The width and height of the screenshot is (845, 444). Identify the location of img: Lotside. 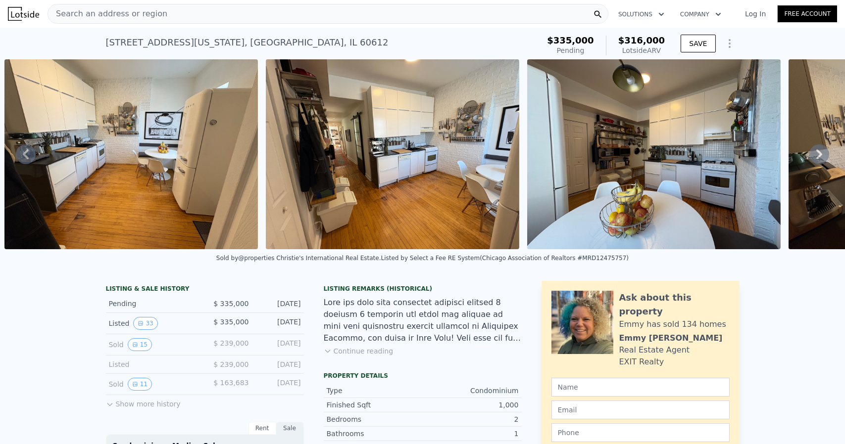
(23, 14).